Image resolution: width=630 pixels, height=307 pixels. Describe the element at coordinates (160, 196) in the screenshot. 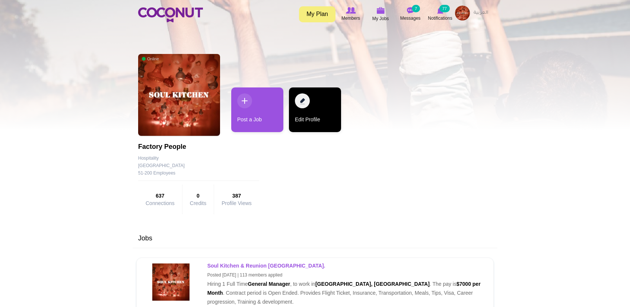

I see `strong: 637` at that location.